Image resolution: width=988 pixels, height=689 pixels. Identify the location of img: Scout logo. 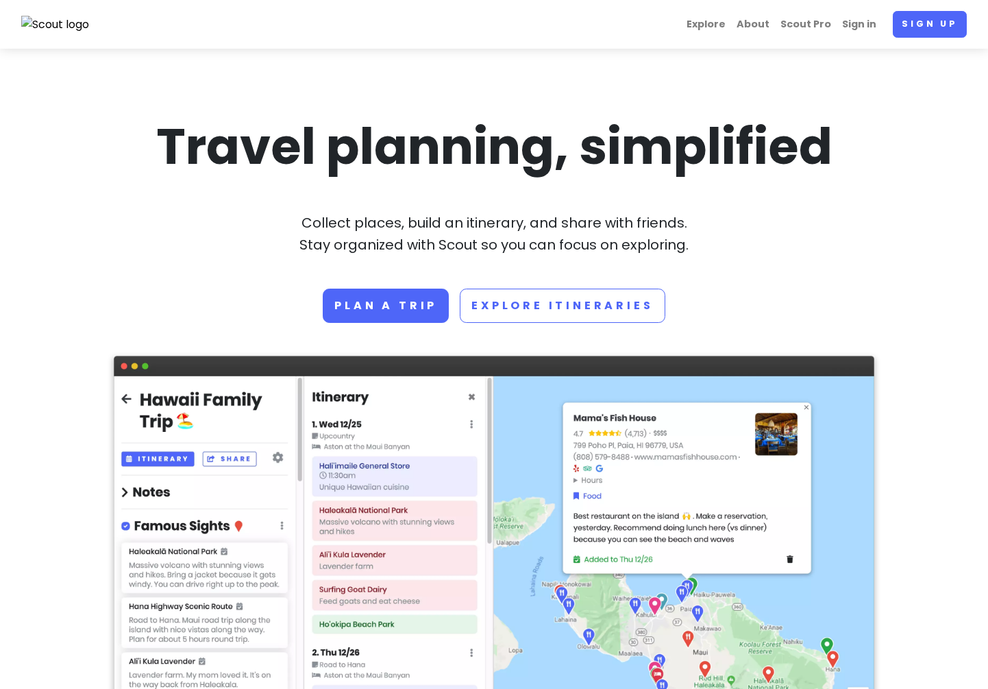
(55, 25).